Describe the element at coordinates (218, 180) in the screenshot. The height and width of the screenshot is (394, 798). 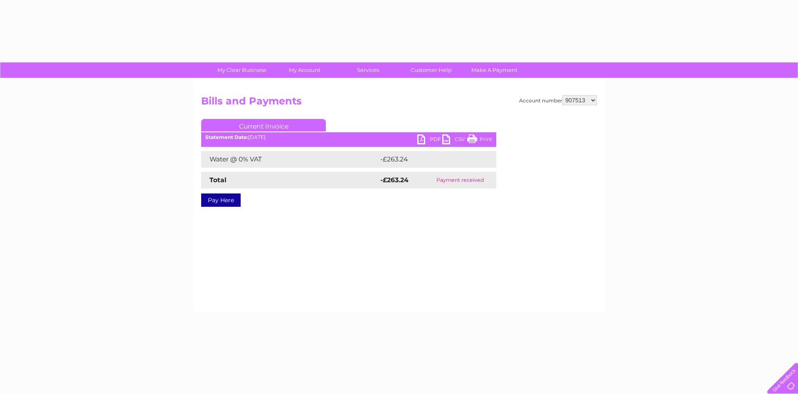
I see `strong: Total` at that location.